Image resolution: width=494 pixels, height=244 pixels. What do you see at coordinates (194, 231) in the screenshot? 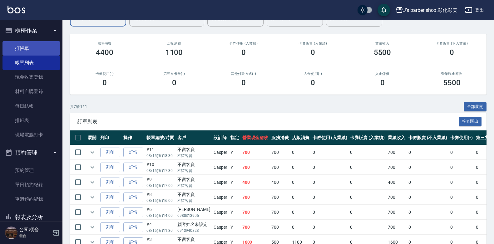
I see `p: 0913940823` at bounding box center [194, 231].